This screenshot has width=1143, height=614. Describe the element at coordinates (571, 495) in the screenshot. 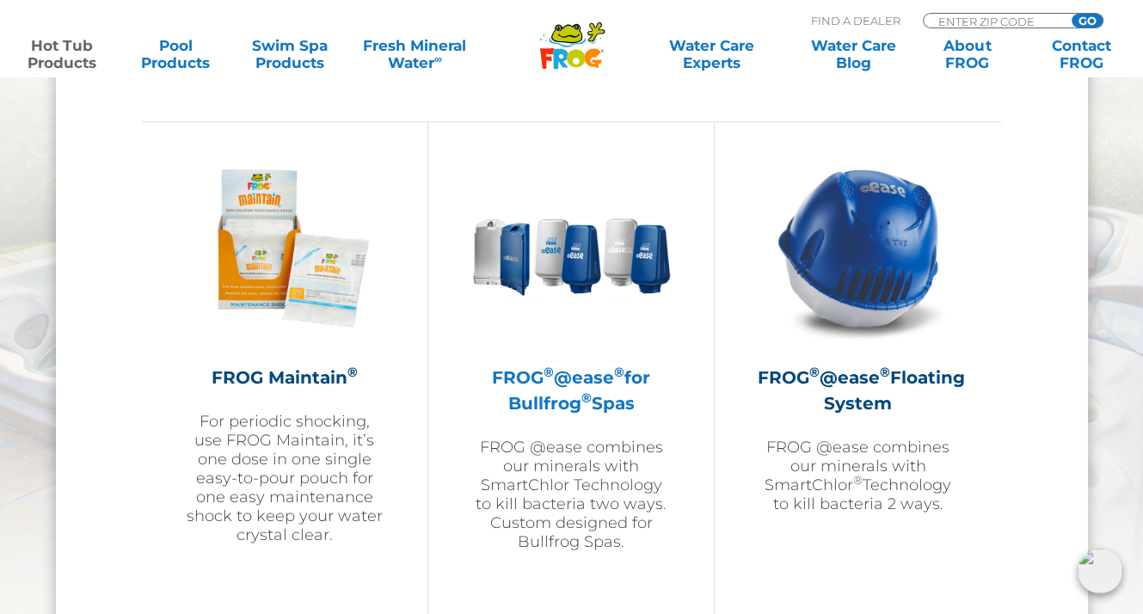

I see `p: FROG @ease combines our minerals with SmartChlor Technology to kill bacteria two ways. Custom des...` at that location.